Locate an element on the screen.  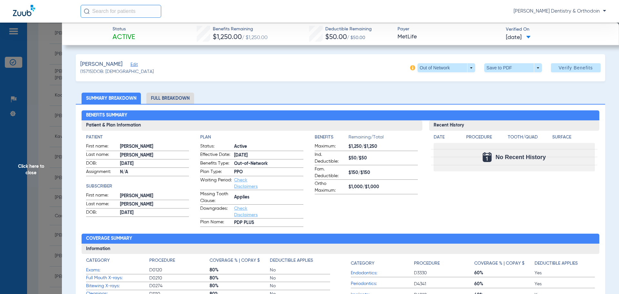
h4: Plan is located at coordinates (252, 137).